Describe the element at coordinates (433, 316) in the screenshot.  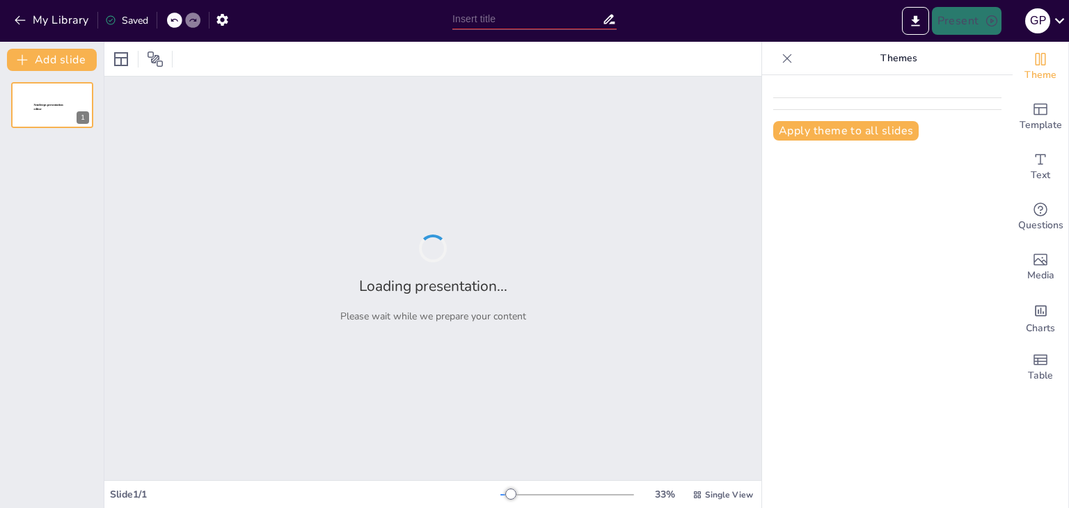
I see `p: Please wait while we prepare your content` at that location.